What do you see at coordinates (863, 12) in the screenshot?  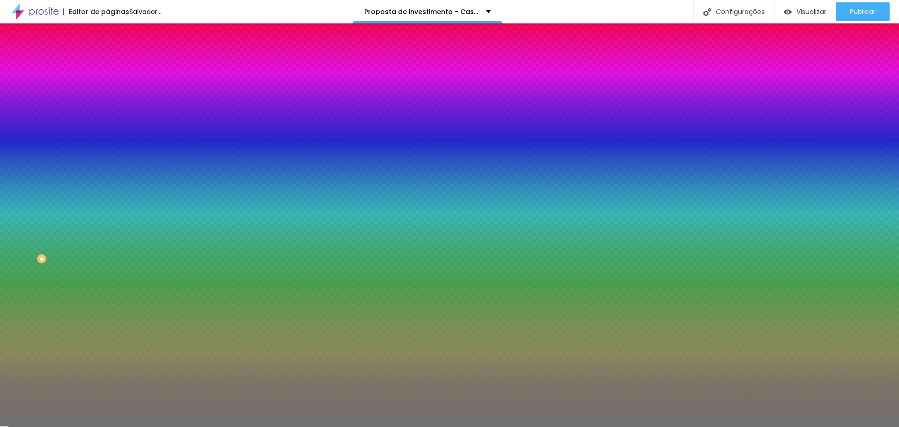 I see `font: Publicar` at bounding box center [863, 12].